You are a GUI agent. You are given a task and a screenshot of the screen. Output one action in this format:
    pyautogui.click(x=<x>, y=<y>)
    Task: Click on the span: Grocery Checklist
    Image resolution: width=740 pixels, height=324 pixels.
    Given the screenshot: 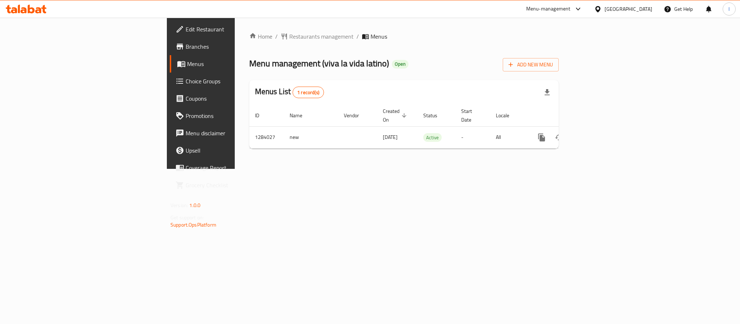 What is the action you would take?
    pyautogui.click(x=235, y=185)
    